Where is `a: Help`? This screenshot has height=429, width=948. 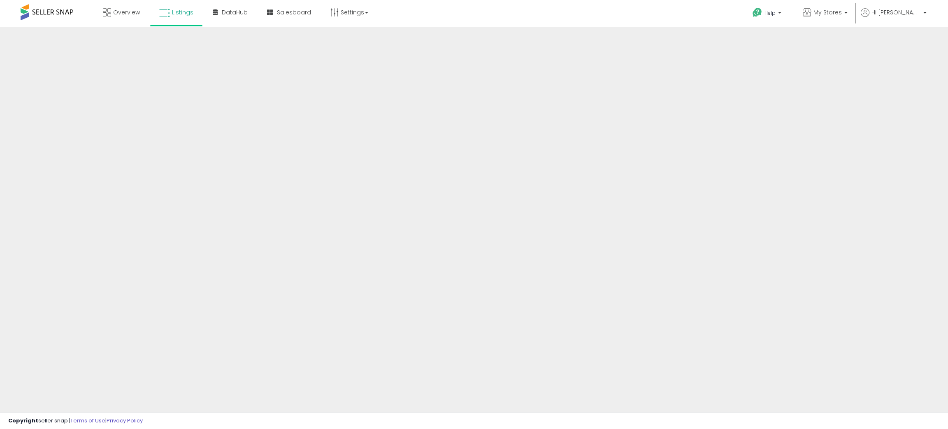 a: Help is located at coordinates (767, 14).